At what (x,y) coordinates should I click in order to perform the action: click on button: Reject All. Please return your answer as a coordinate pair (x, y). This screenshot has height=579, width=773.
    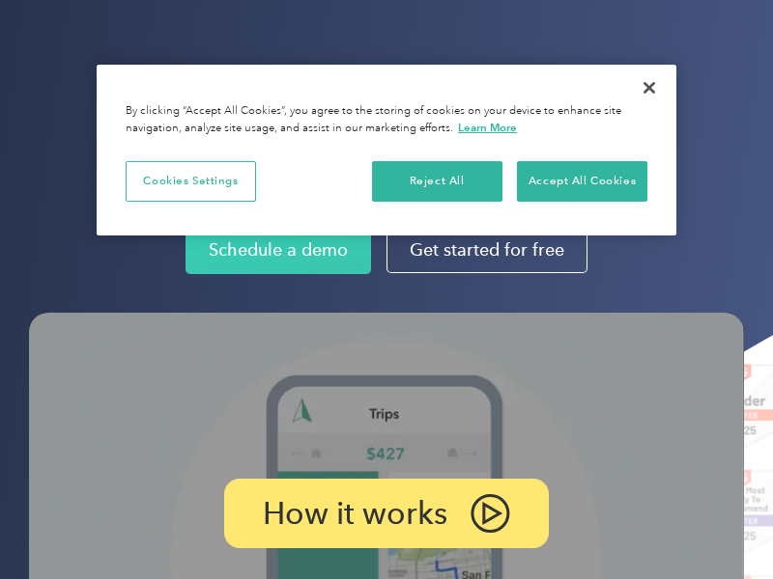
    Looking at the image, I should click on (437, 182).